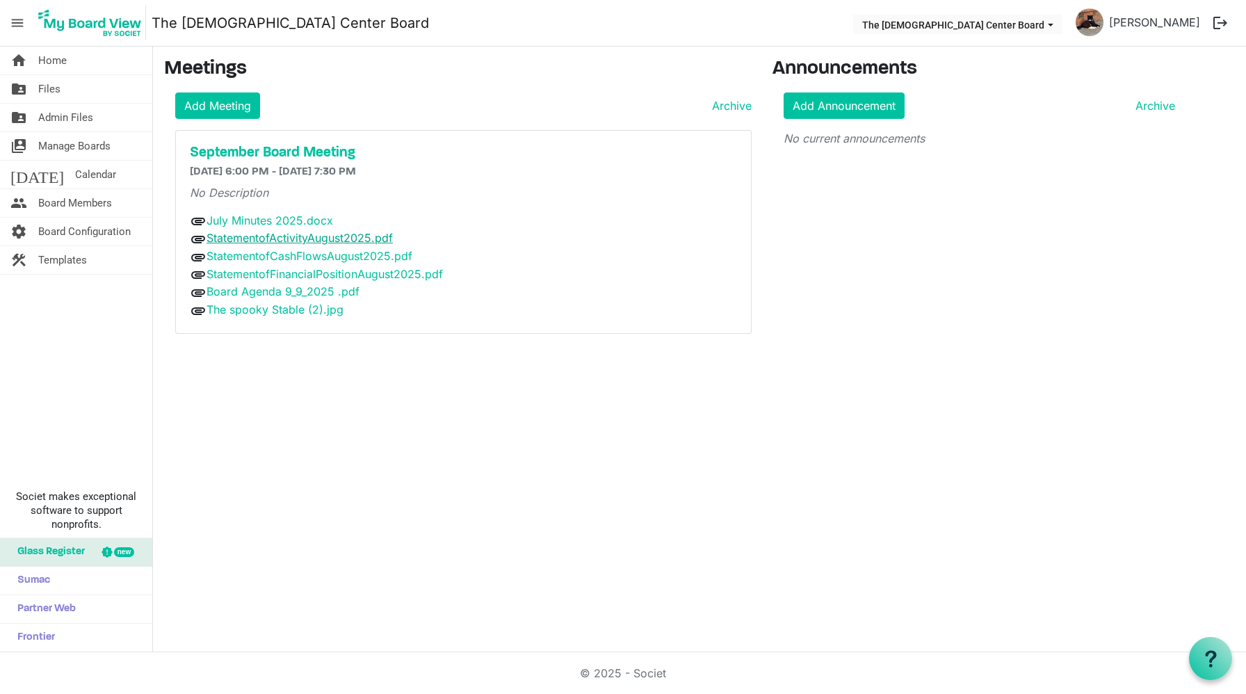  What do you see at coordinates (43, 609) in the screenshot?
I see `span: Partner Web` at bounding box center [43, 609].